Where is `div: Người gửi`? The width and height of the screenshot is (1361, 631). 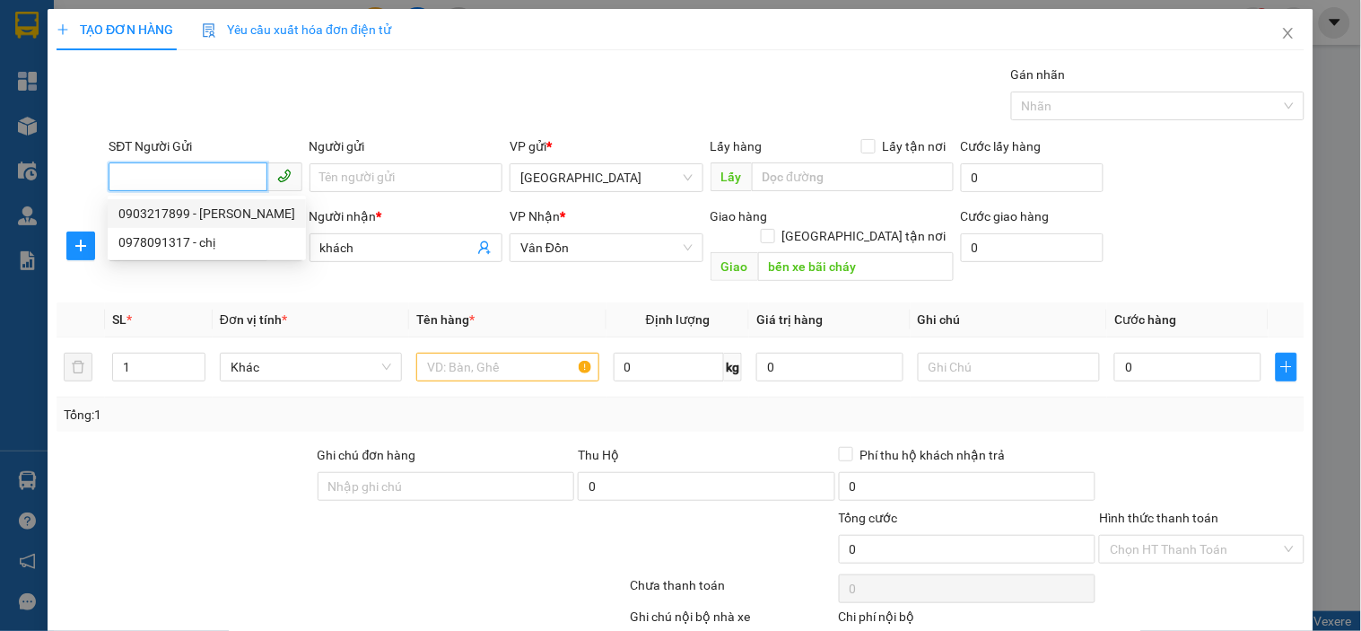 div: Người gửi is located at coordinates (406, 146).